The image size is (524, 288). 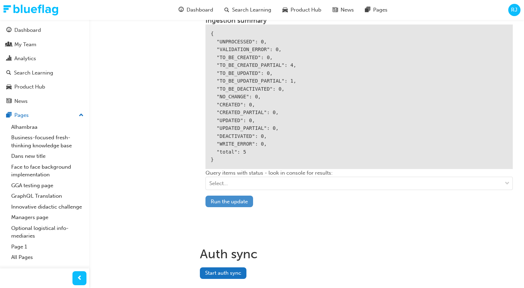 What do you see at coordinates (514, 10) in the screenshot?
I see `button: RJ` at bounding box center [514, 10].